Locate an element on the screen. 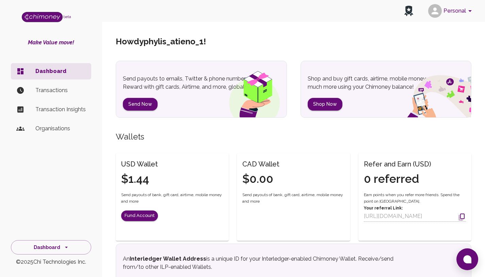 This screenshot has width=485, height=277. h6: Refer and Earn (USD) is located at coordinates (398, 164).